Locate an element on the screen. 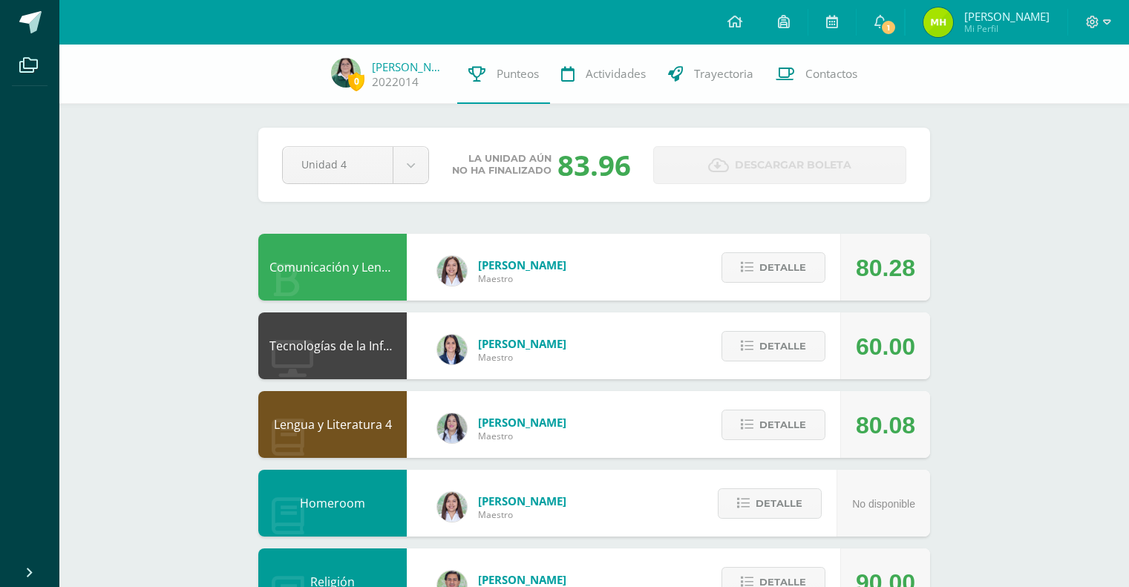 The height and width of the screenshot is (587, 1129). img: 7489ccb779e23ff9f2c3e89c21f82ed0.png is located at coordinates (452, 350).